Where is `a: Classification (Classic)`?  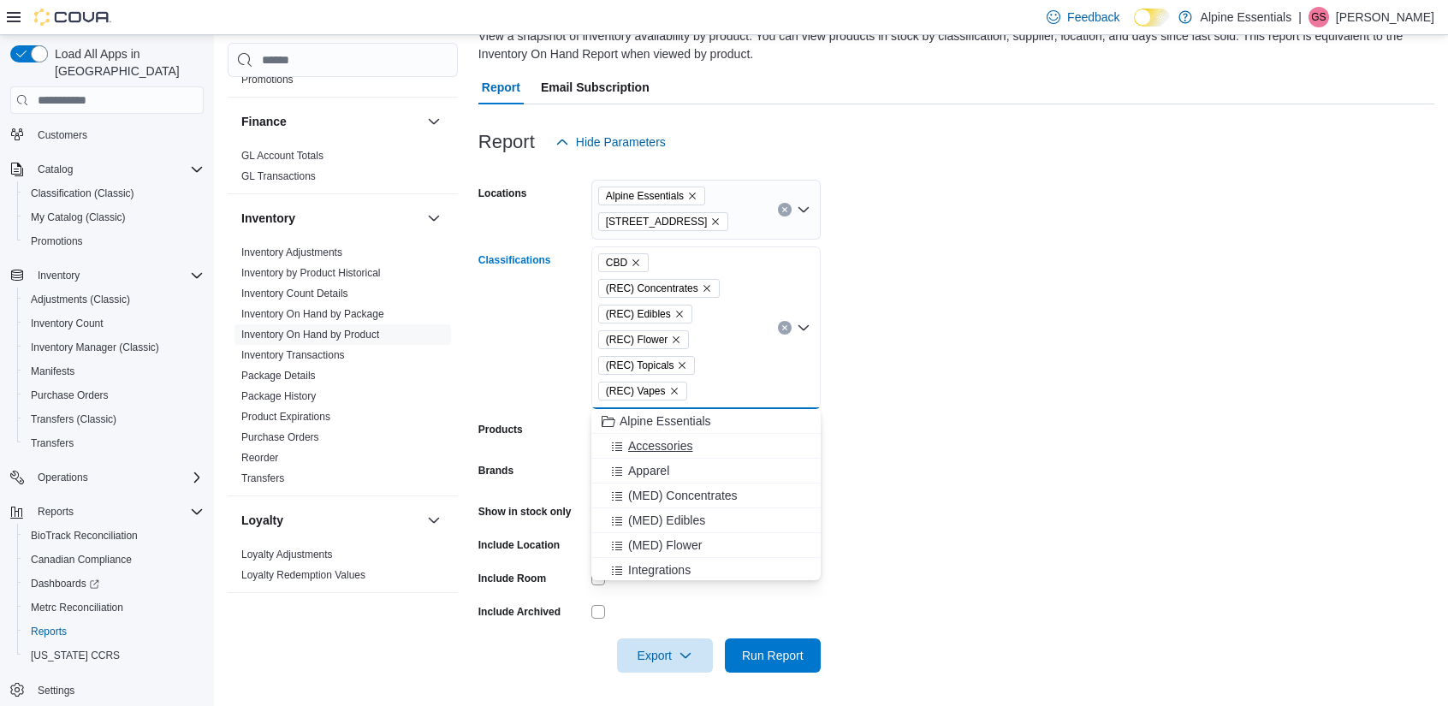 a: Classification (Classic) is located at coordinates (82, 193).